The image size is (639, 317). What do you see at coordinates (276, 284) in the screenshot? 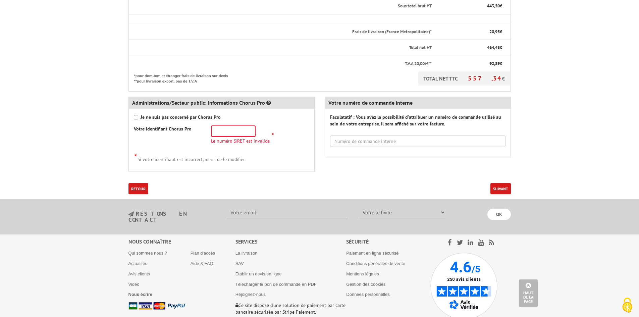
I see `a: Télécharger le bon de commande en PDF` at bounding box center [276, 284].